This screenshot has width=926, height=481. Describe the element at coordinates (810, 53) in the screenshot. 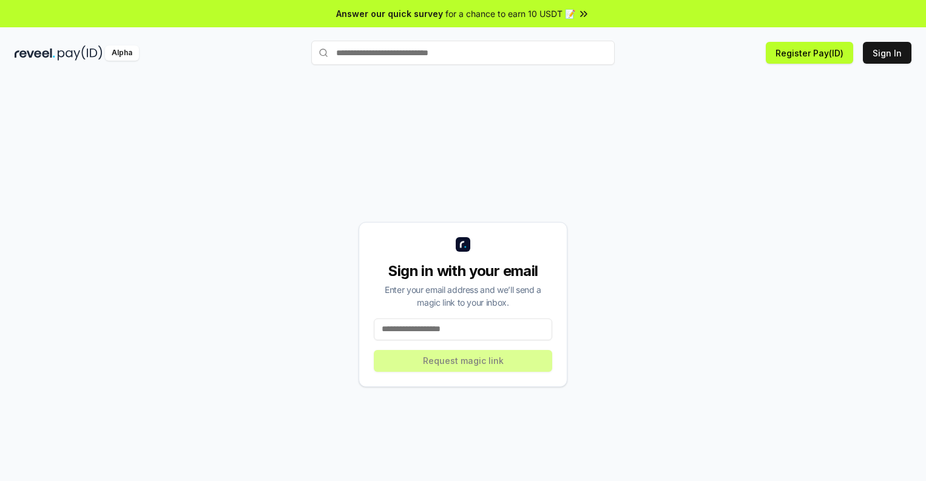

I see `button: Register Pay(ID)` at that location.